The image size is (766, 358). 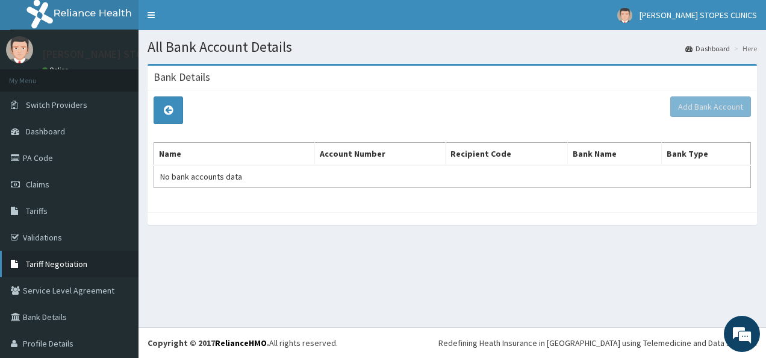 What do you see at coordinates (37, 184) in the screenshot?
I see `span: Claims` at bounding box center [37, 184].